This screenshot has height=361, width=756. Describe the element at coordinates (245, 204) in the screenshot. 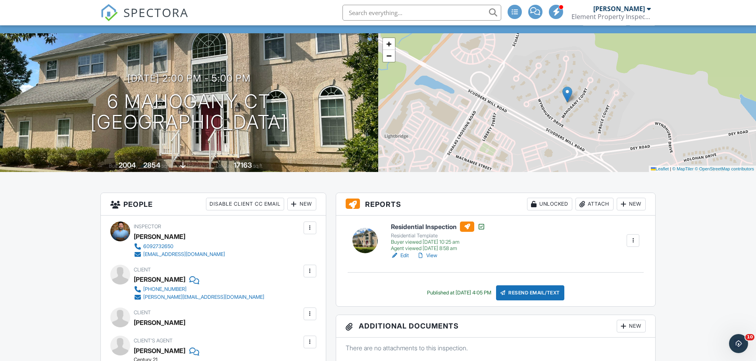

I see `div: Disable Client CC Email` at that location.